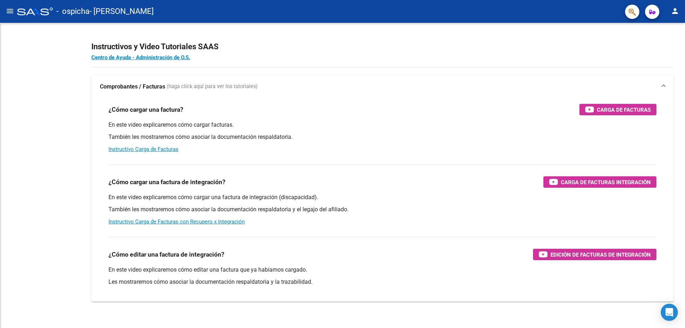  Describe the element at coordinates (382, 200) in the screenshot. I see `div: Comprobantes / Facturas (haga click aquí para ver los tutoriales)` at that location.